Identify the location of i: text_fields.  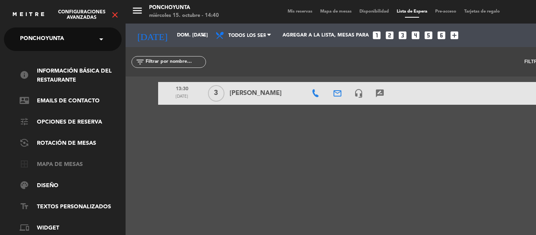
(24, 206).